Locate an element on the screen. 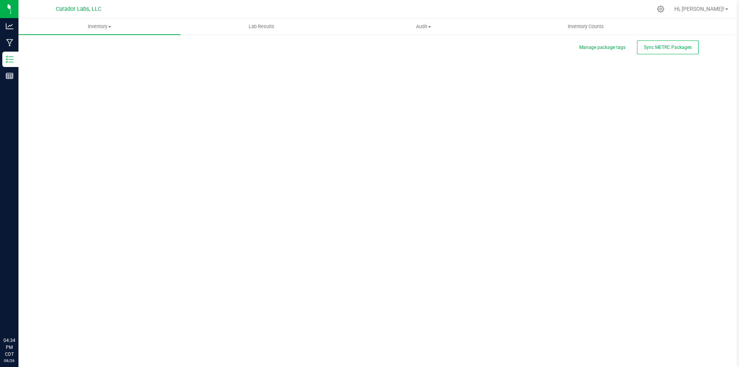 This screenshot has width=739, height=367. div: Manage settings is located at coordinates (661, 9).